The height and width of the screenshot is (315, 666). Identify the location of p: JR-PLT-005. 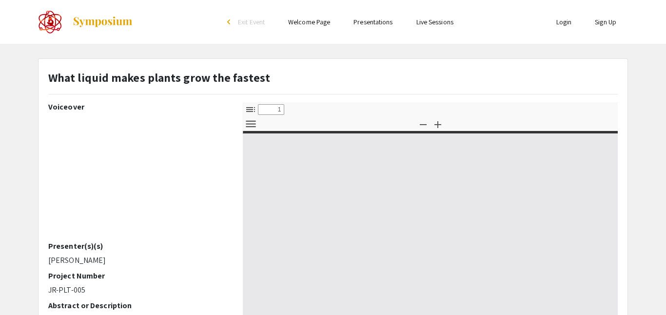
(138, 290).